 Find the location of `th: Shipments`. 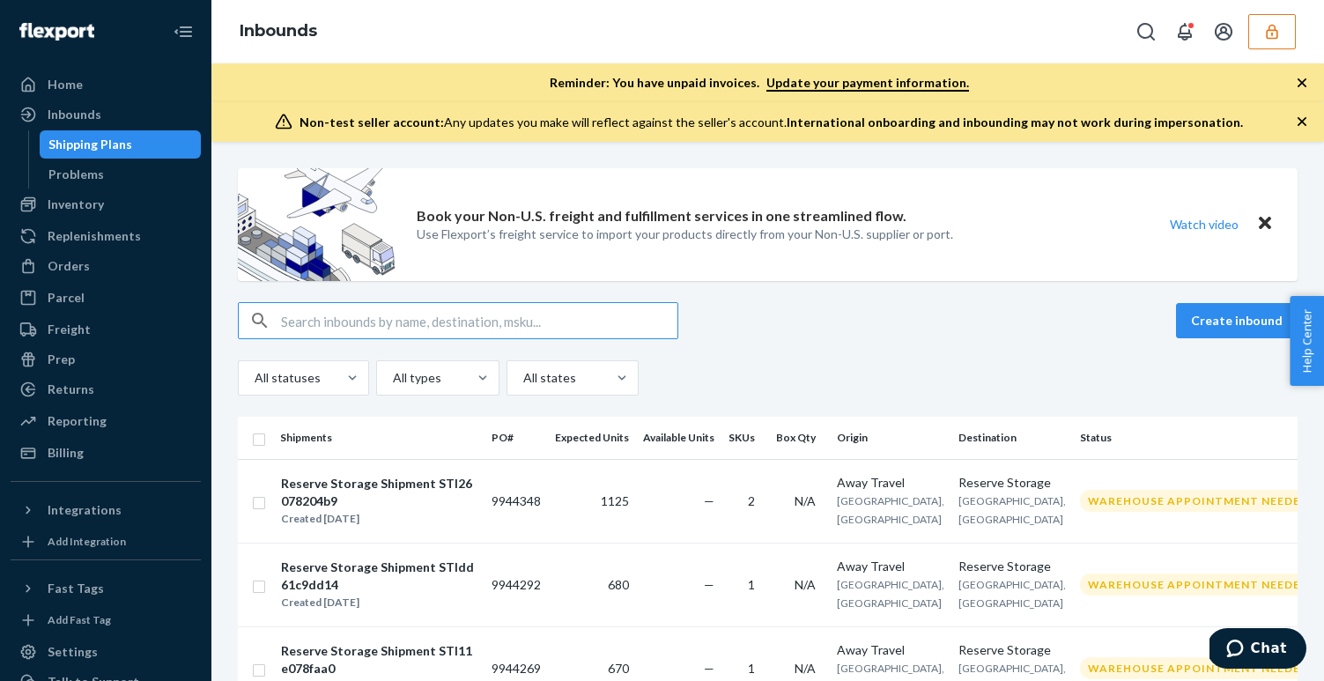

th: Shipments is located at coordinates (379, 438).